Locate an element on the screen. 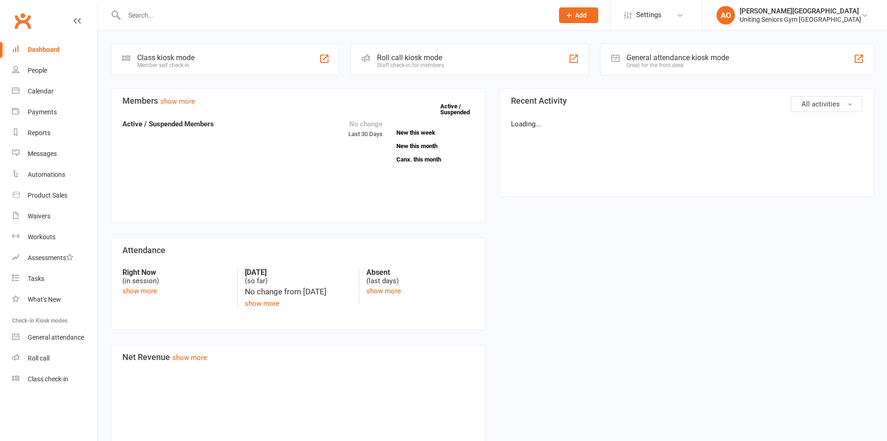  span: Add is located at coordinates (581, 15).